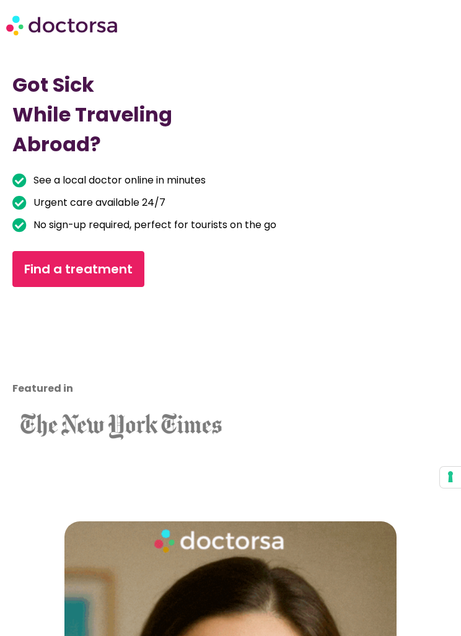  Describe the element at coordinates (98, 203) in the screenshot. I see `span: Urgent care available 24/7` at that location.